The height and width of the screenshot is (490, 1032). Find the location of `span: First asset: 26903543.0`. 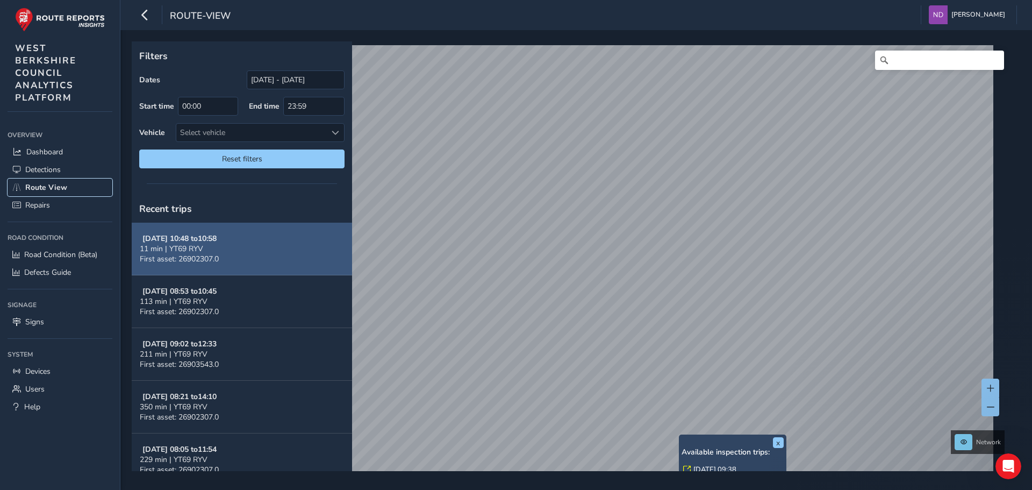

span: First asset: 26903543.0 is located at coordinates (179, 364).